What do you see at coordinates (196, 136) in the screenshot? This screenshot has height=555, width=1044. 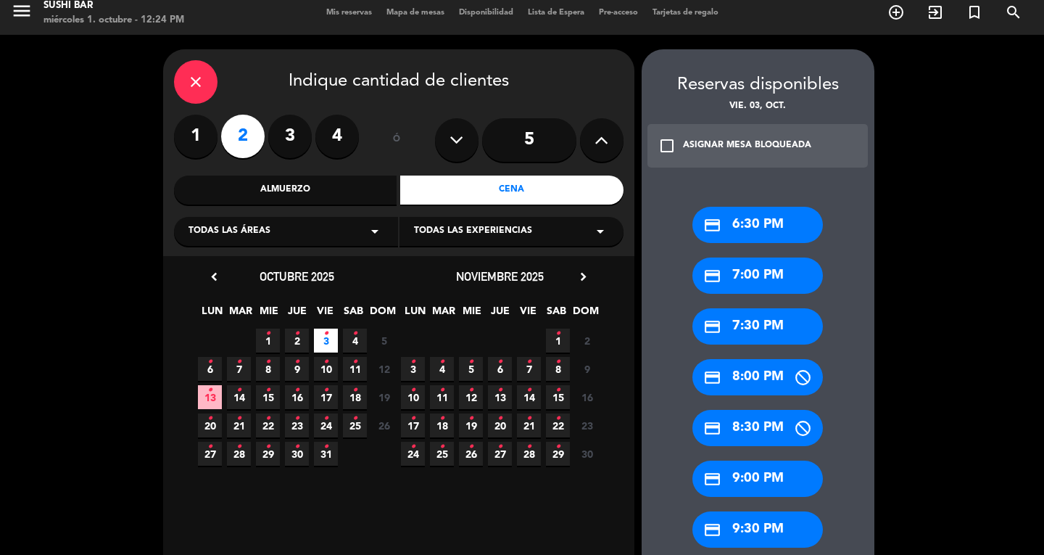 I see `label: 1` at bounding box center [196, 136].